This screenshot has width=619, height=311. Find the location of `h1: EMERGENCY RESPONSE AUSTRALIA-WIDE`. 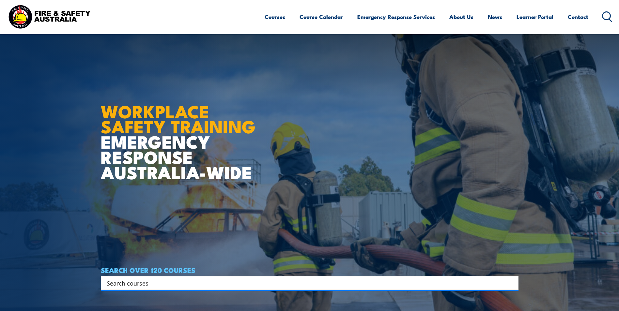

h1: EMERGENCY RESPONSE AUSTRALIA-WIDE is located at coordinates (180, 133).